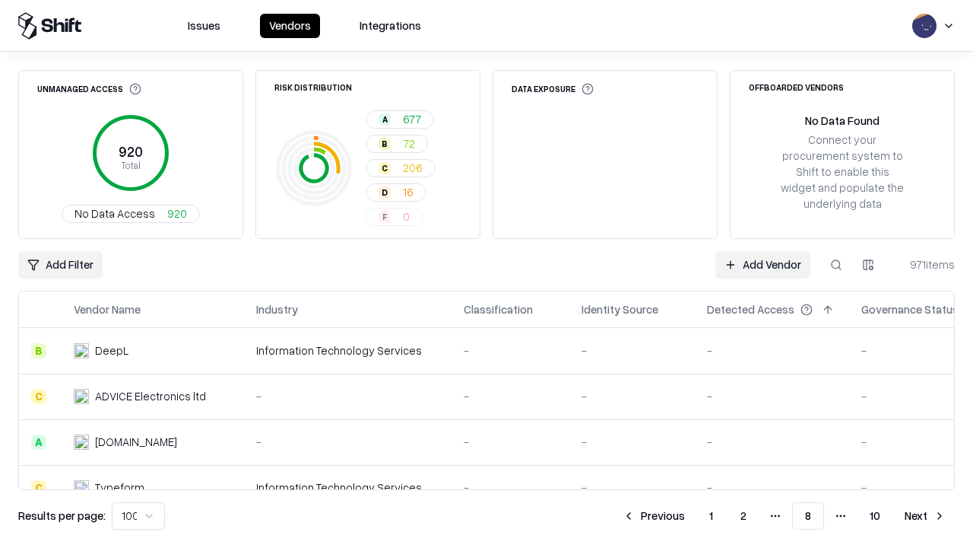 Image resolution: width=973 pixels, height=548 pixels. I want to click on span: 920, so click(177, 213).